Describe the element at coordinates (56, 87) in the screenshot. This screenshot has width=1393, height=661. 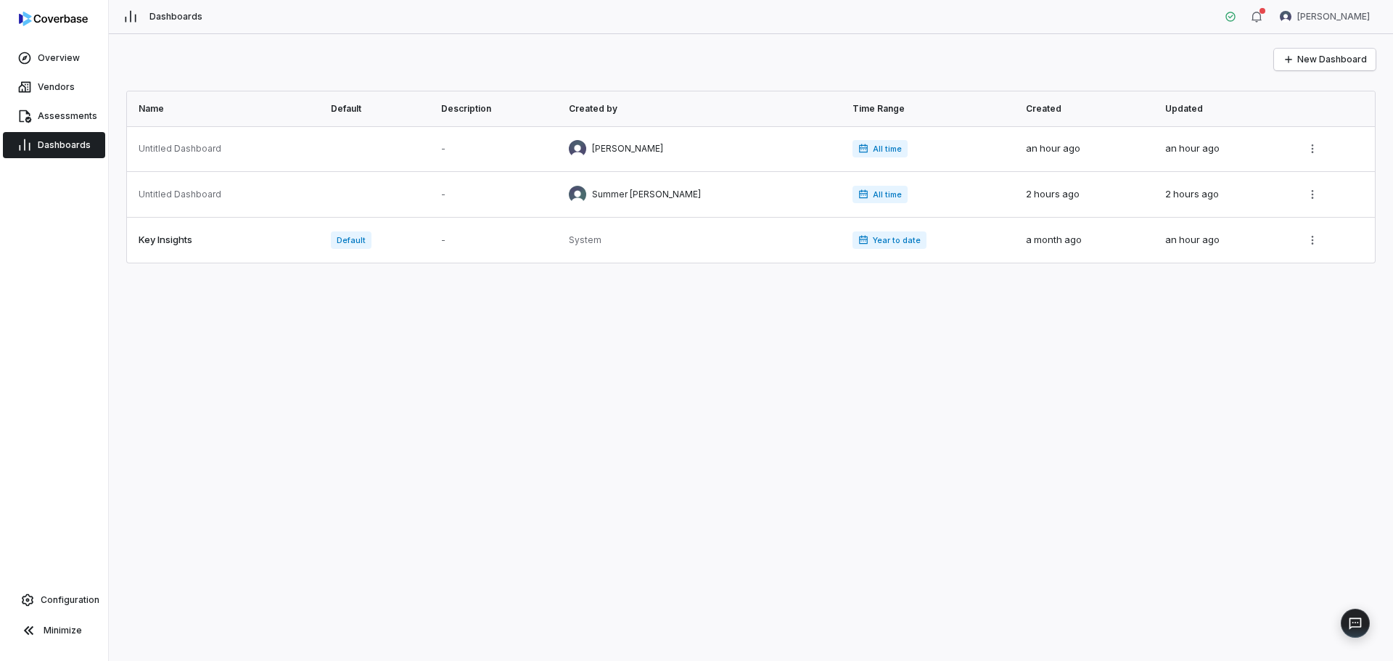
I see `span: Vendors` at that location.